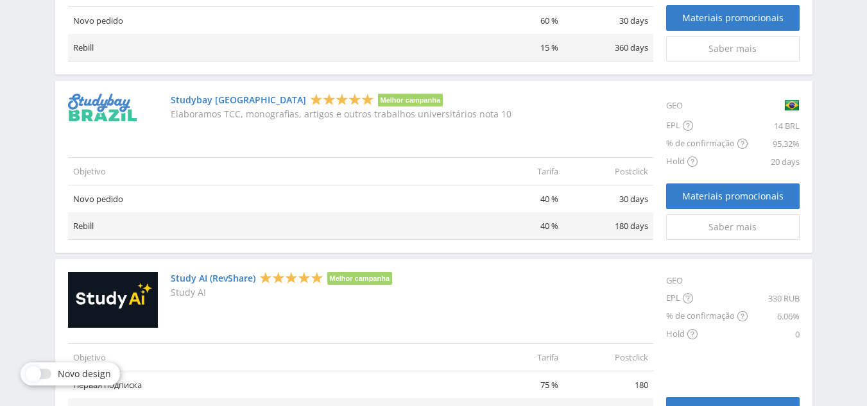 Image resolution: width=867 pixels, height=406 pixels. Describe the element at coordinates (774, 317) in the screenshot. I see `div: 6.06%` at that location.